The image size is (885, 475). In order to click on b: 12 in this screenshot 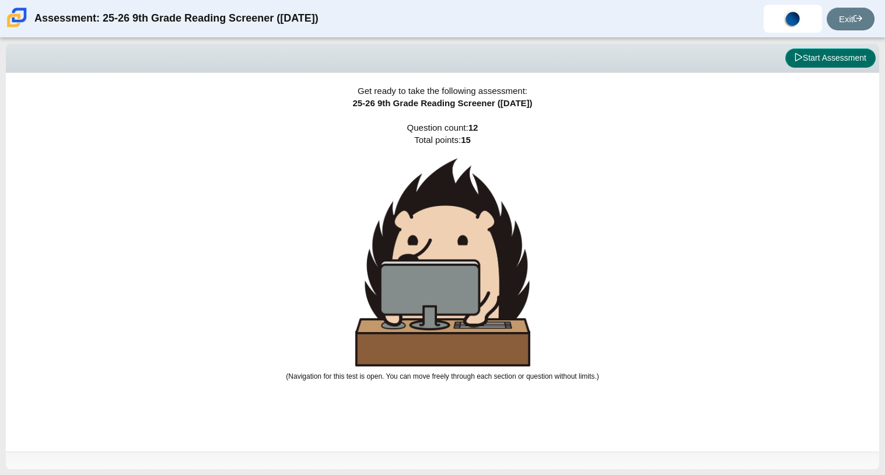, I will do `click(473, 127)`.